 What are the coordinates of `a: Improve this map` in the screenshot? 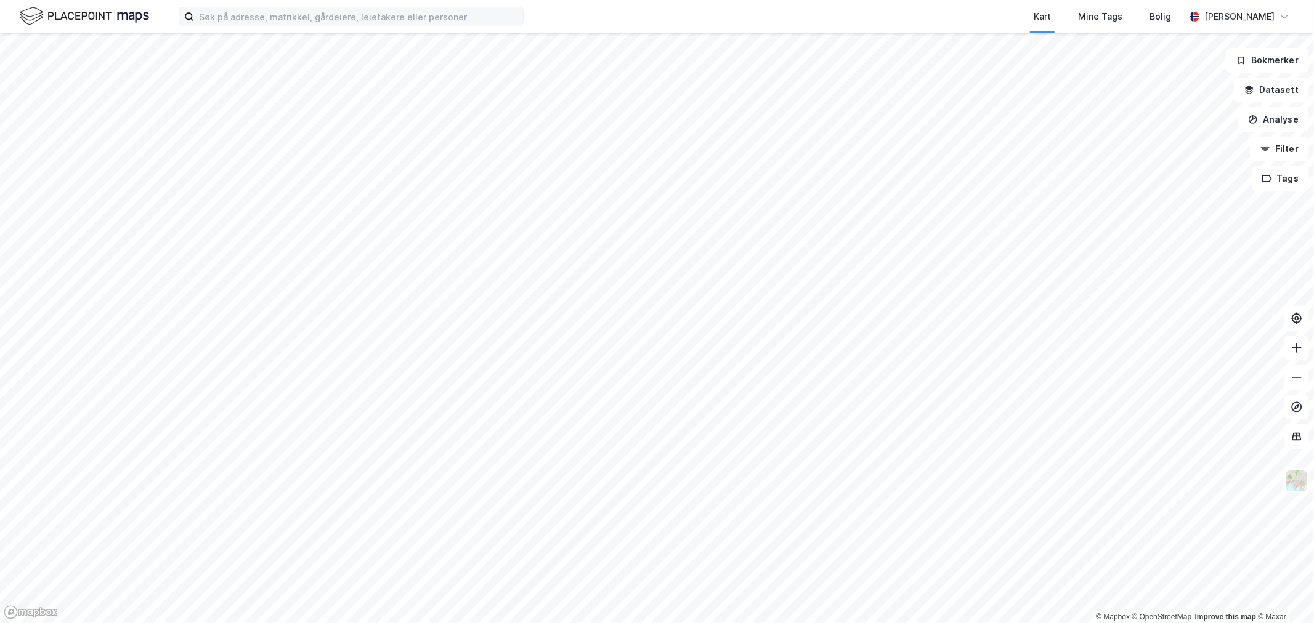 It's located at (1225, 617).